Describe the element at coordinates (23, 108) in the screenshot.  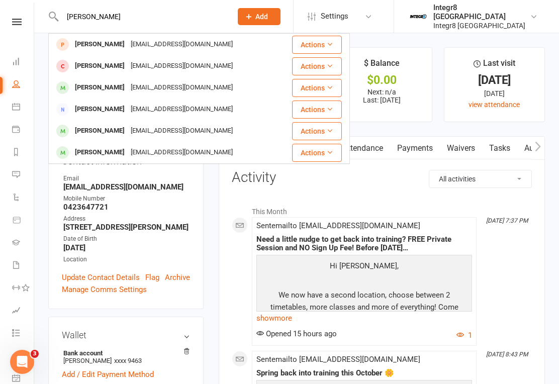
I see `a: Calendar` at that location.